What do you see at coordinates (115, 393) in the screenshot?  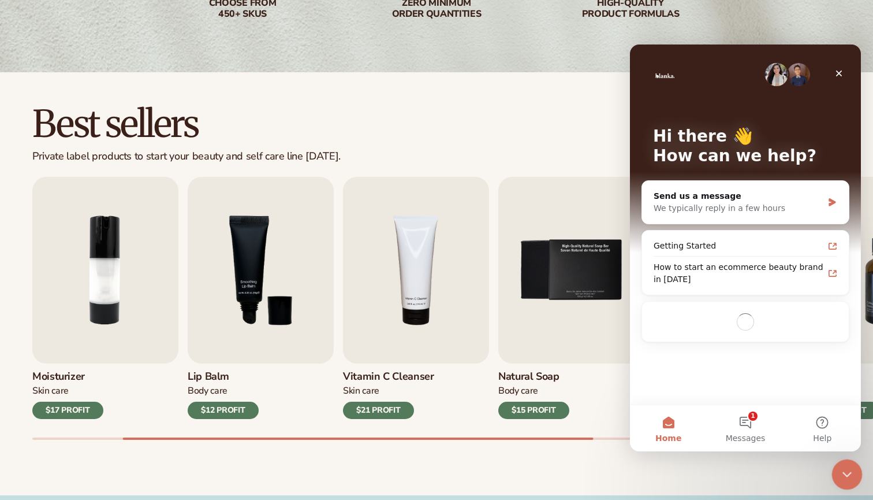 I see `span: Messages` at bounding box center [115, 393].